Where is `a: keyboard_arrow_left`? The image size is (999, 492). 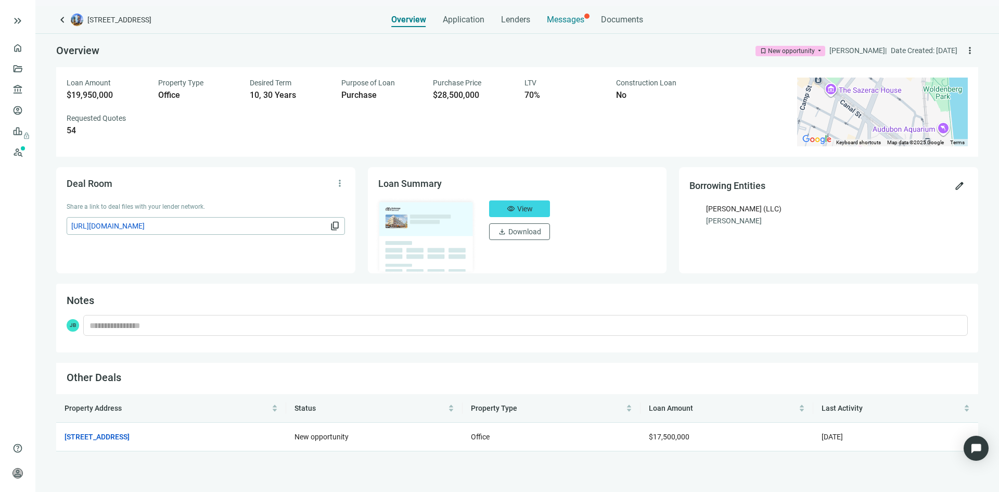
a: keyboard_arrow_left is located at coordinates (62, 20).